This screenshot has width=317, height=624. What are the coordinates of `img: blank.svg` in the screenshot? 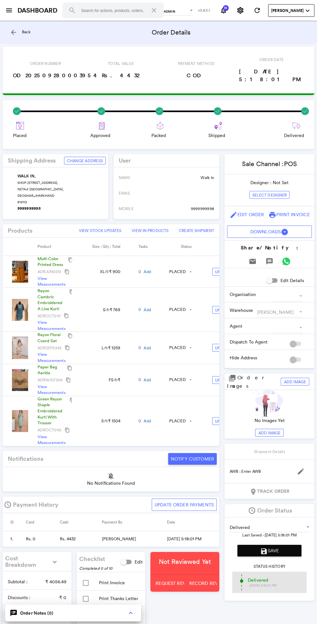 It's located at (269, 403).